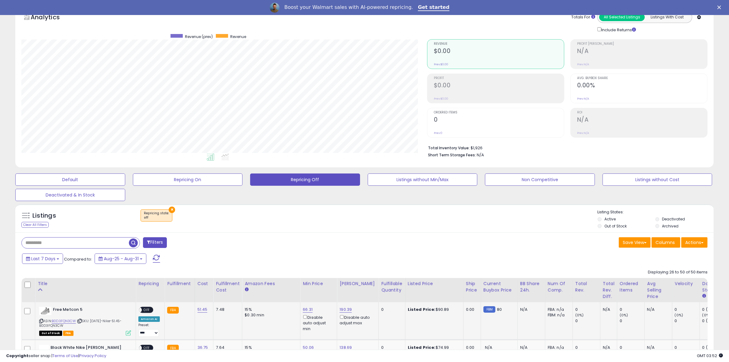  What do you see at coordinates (655, 212) in the screenshot?
I see `p: Listing States:` at bounding box center [655, 212].